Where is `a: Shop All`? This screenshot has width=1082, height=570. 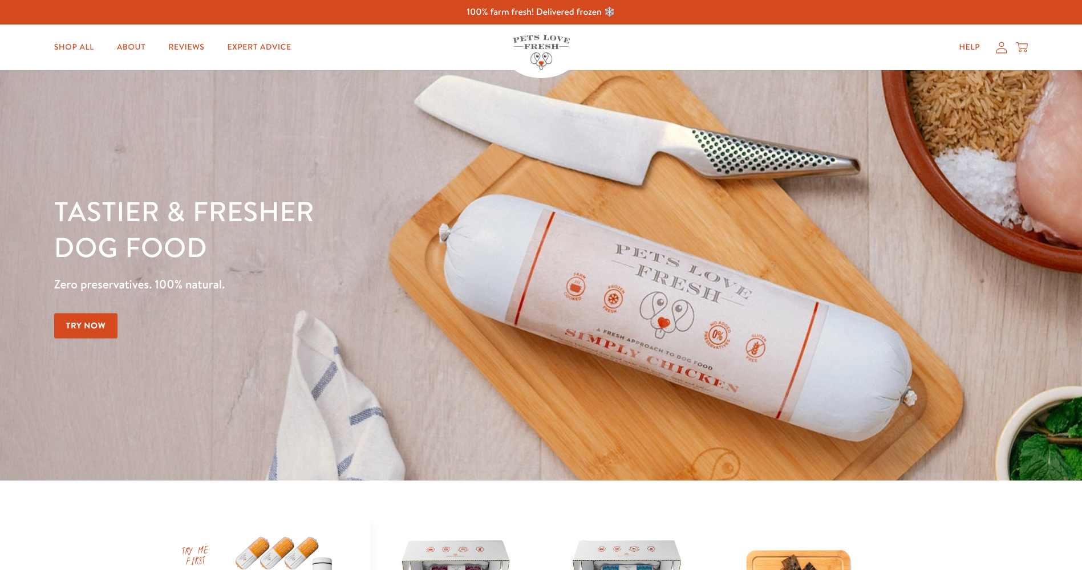 a: Shop All is located at coordinates (74, 47).